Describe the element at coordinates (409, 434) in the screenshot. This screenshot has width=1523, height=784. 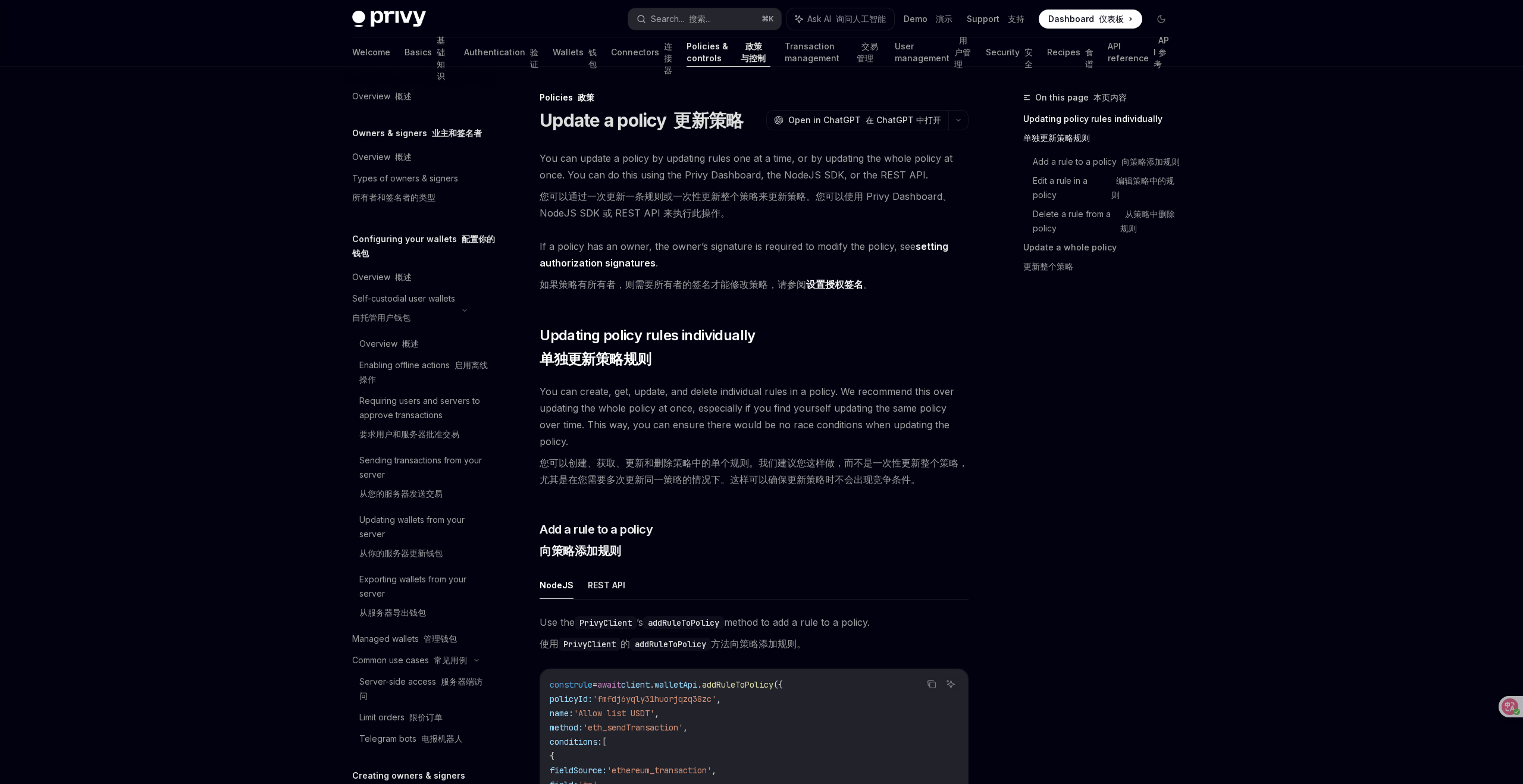
I see `font: 要求用户和服务器批准交易` at that location.